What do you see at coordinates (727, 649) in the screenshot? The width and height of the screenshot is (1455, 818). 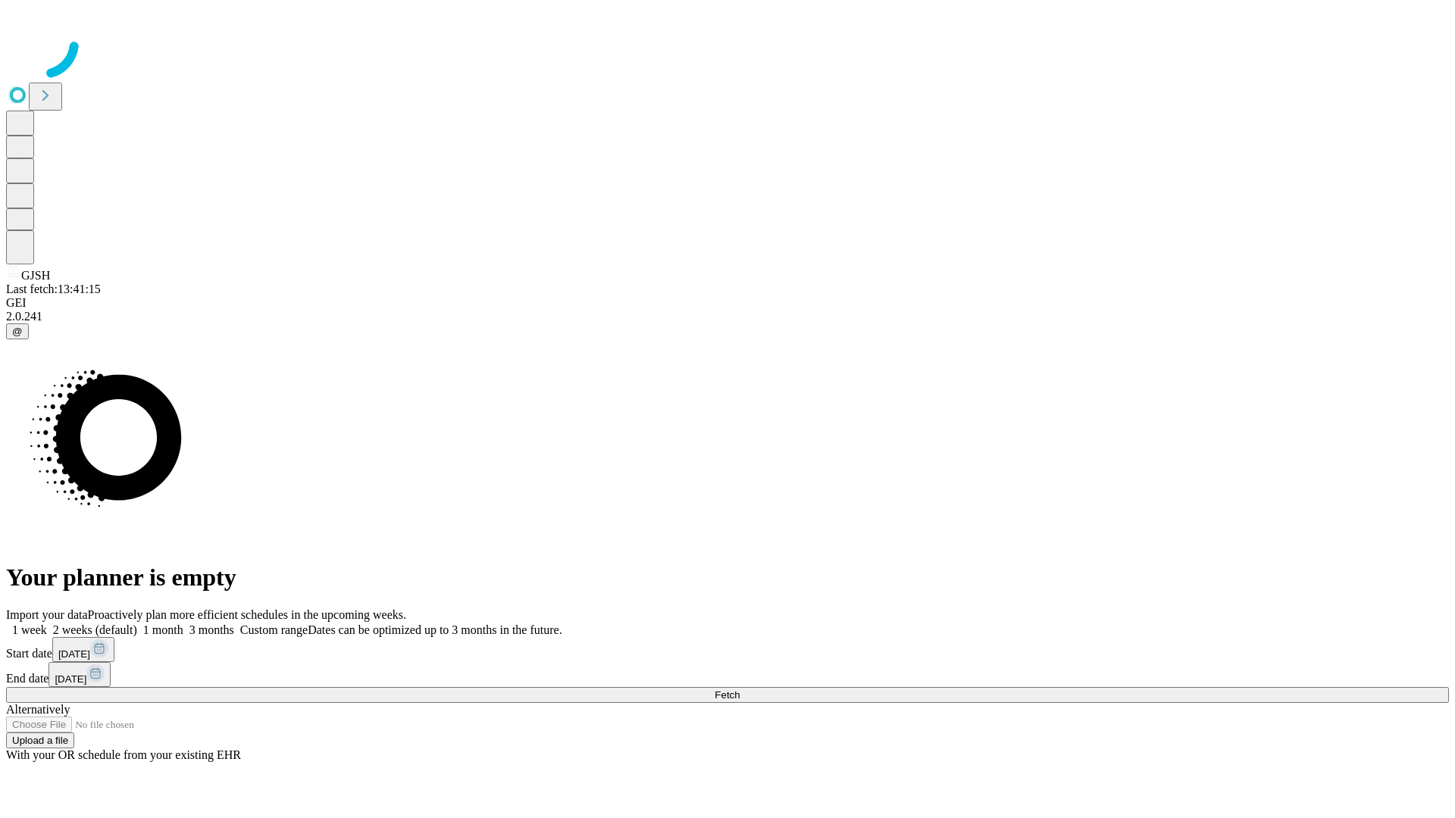 I see `div: Start date` at bounding box center [727, 649].